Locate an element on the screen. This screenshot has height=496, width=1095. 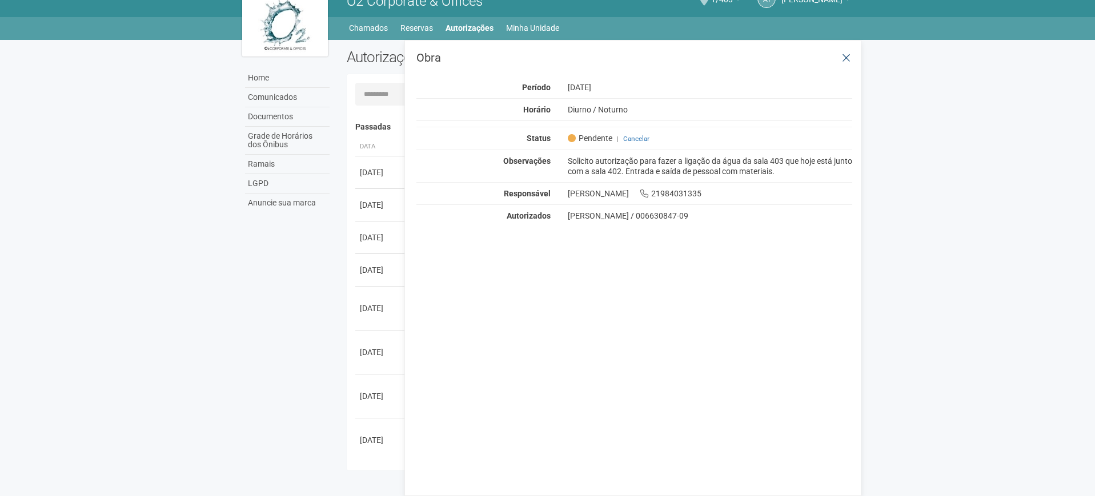
a: Documentos is located at coordinates (287, 117).